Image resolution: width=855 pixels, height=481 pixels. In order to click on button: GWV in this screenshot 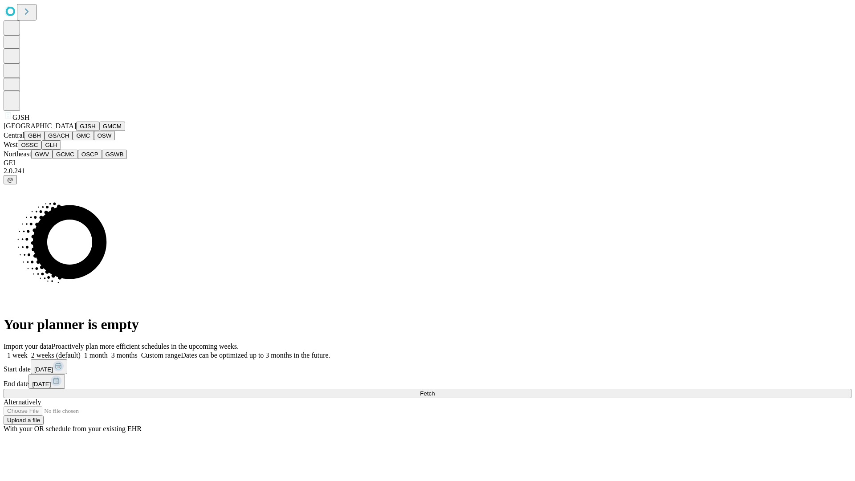, I will do `click(42, 154)`.